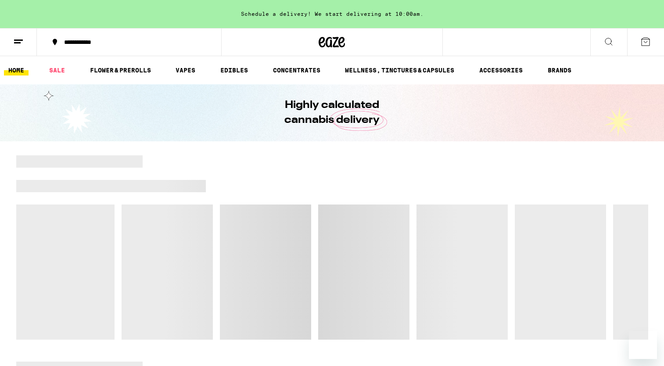  What do you see at coordinates (332, 113) in the screenshot?
I see `h1: Highly calculated cannabis delivery` at bounding box center [332, 113].